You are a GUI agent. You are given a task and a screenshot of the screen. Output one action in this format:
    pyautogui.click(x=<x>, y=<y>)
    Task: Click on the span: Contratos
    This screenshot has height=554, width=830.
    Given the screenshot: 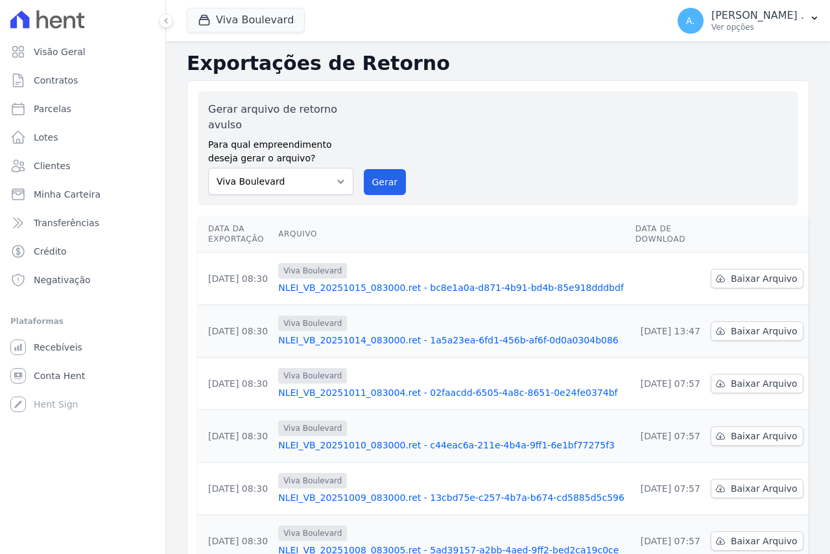 What is the action you would take?
    pyautogui.click(x=56, y=80)
    